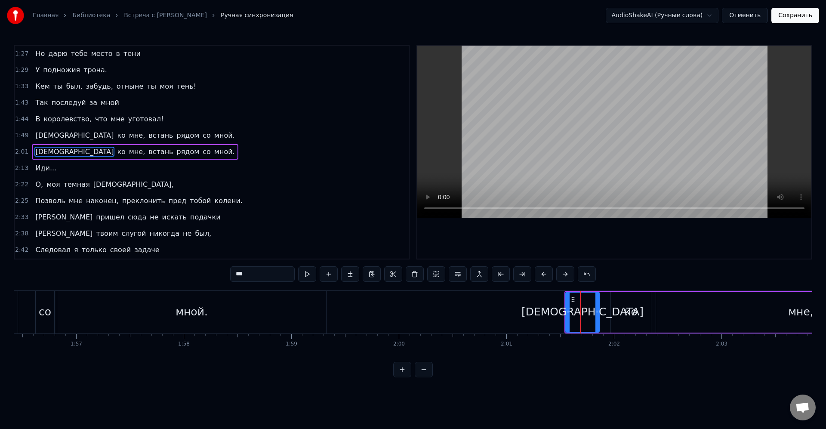 The height and width of the screenshot is (429, 826). Describe the element at coordinates (144, 201) in the screenshot. I see `span: преклонить` at that location.